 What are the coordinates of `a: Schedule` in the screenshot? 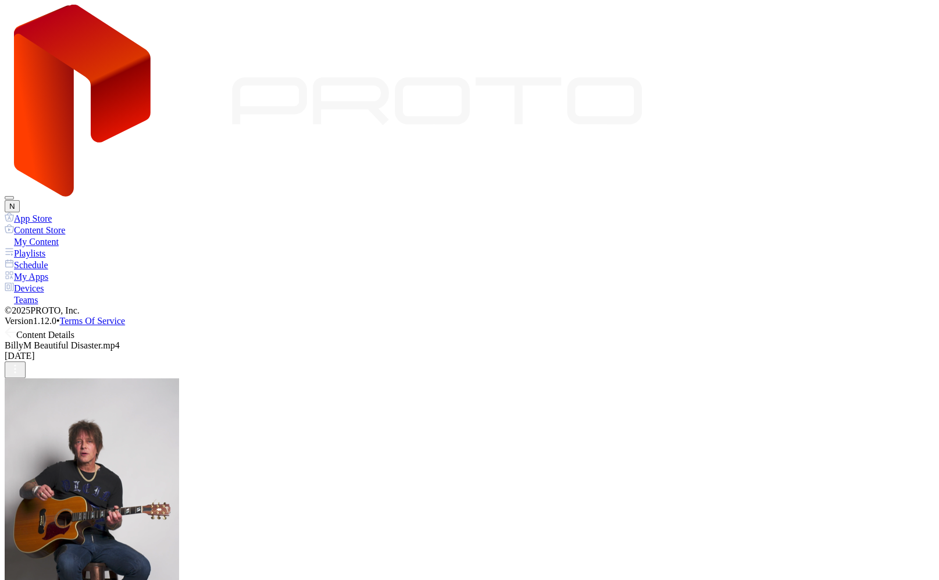 It's located at (469, 265).